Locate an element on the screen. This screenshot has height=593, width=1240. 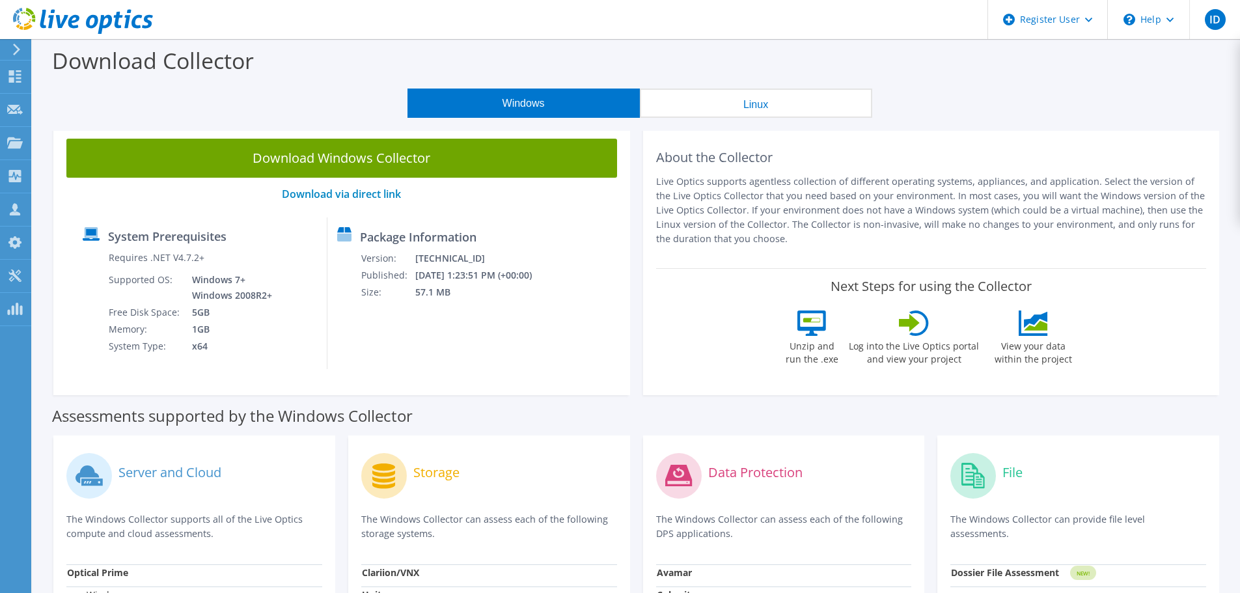
td: Windows 7+ Windows 2008R2+ is located at coordinates (228, 288).